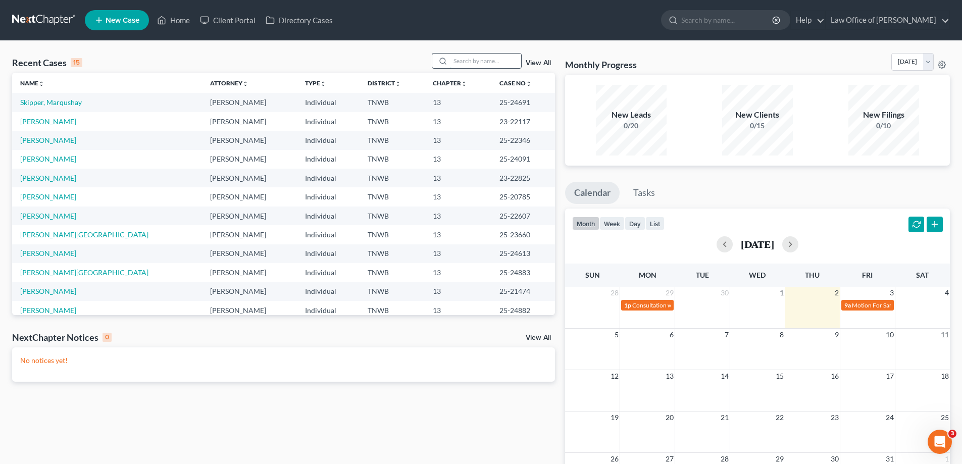  What do you see at coordinates (523, 310) in the screenshot?
I see `td: 25-24882` at bounding box center [523, 310].